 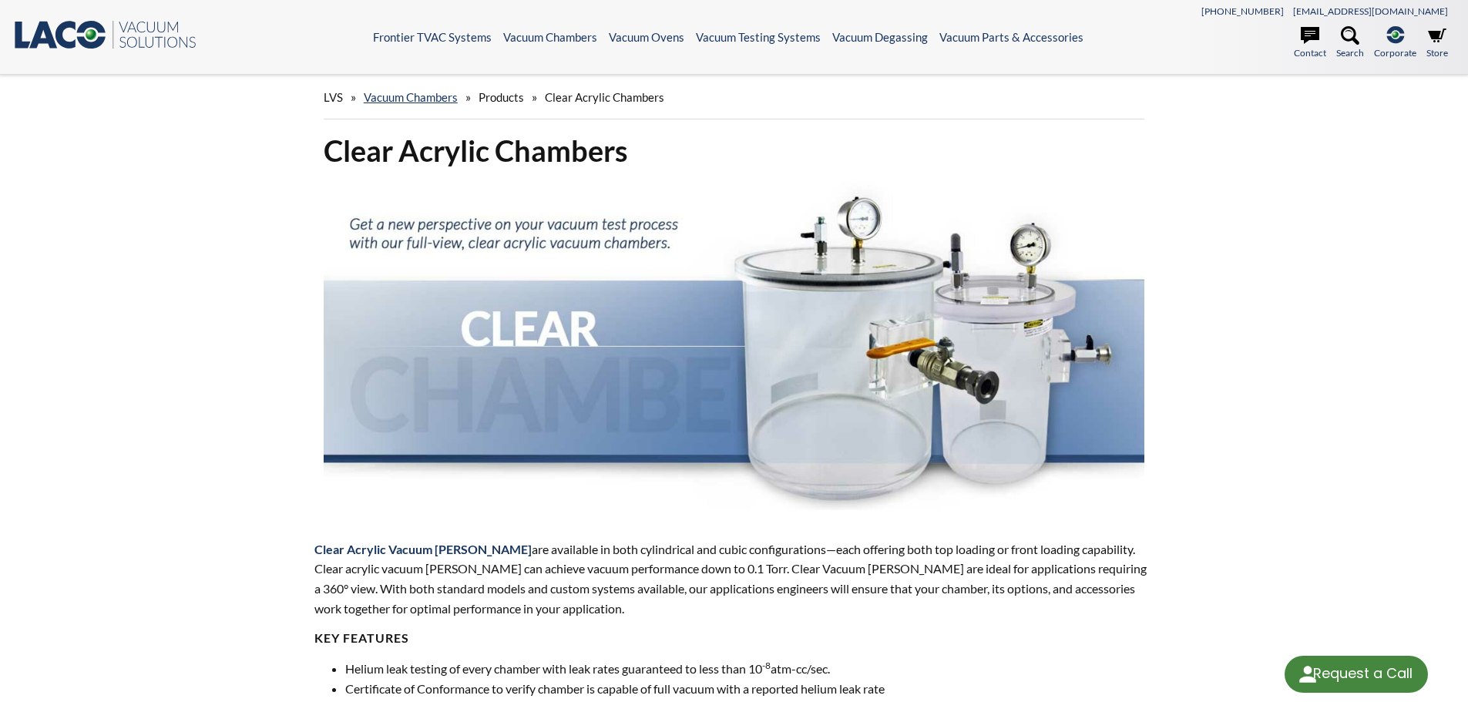 What do you see at coordinates (501, 97) in the screenshot?
I see `span: Products` at bounding box center [501, 97].